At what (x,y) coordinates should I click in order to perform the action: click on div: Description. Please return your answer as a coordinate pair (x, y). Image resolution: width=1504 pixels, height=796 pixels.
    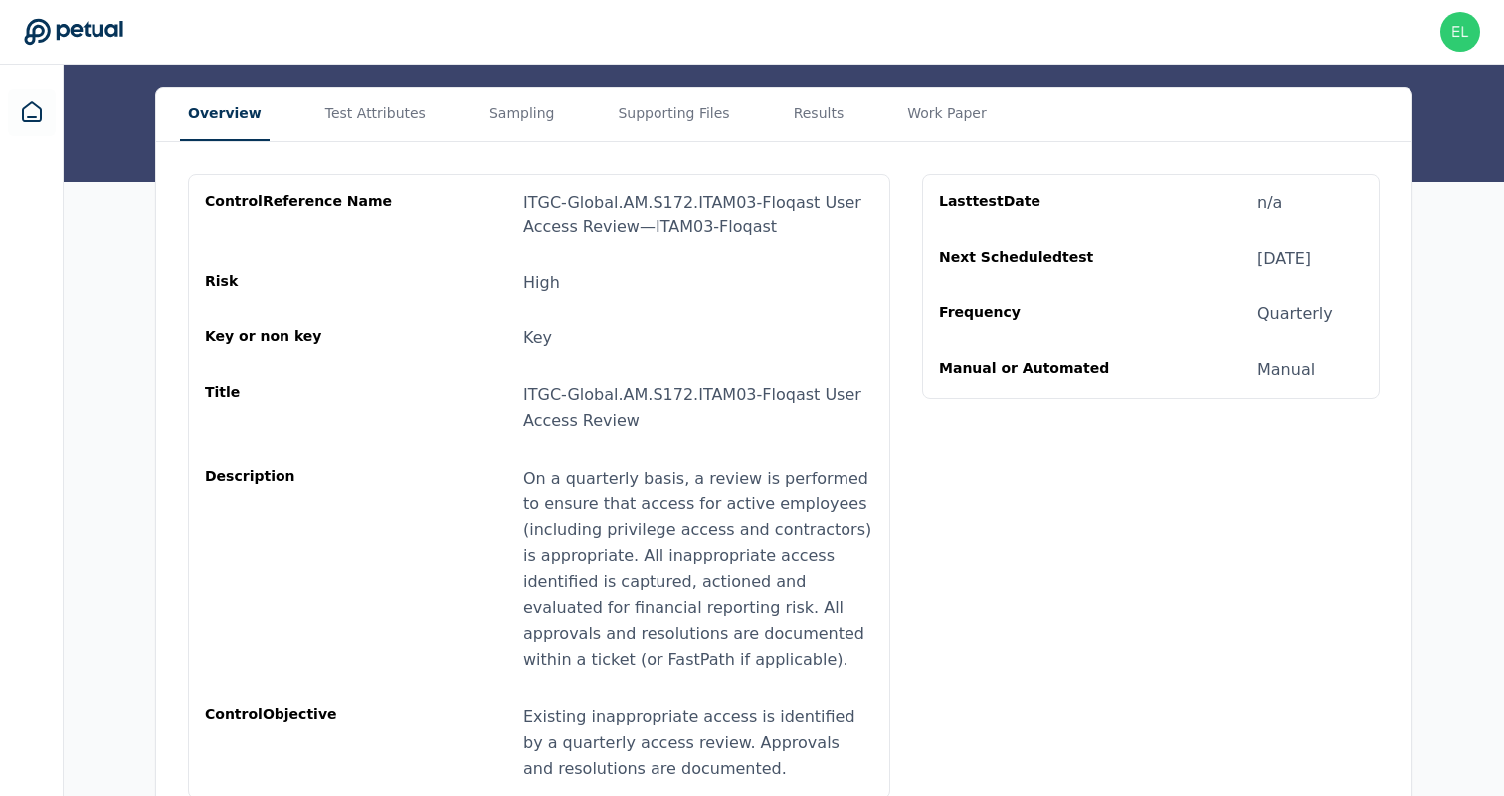
    Looking at the image, I should click on (300, 569).